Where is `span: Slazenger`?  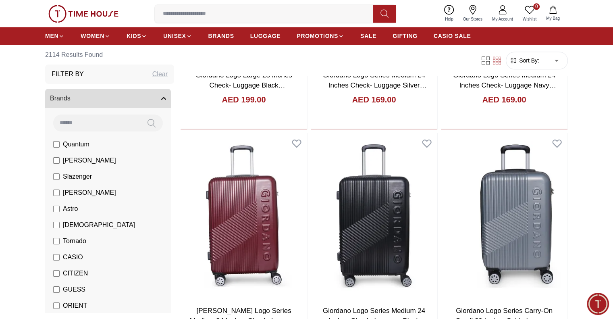 span: Slazenger is located at coordinates (77, 177).